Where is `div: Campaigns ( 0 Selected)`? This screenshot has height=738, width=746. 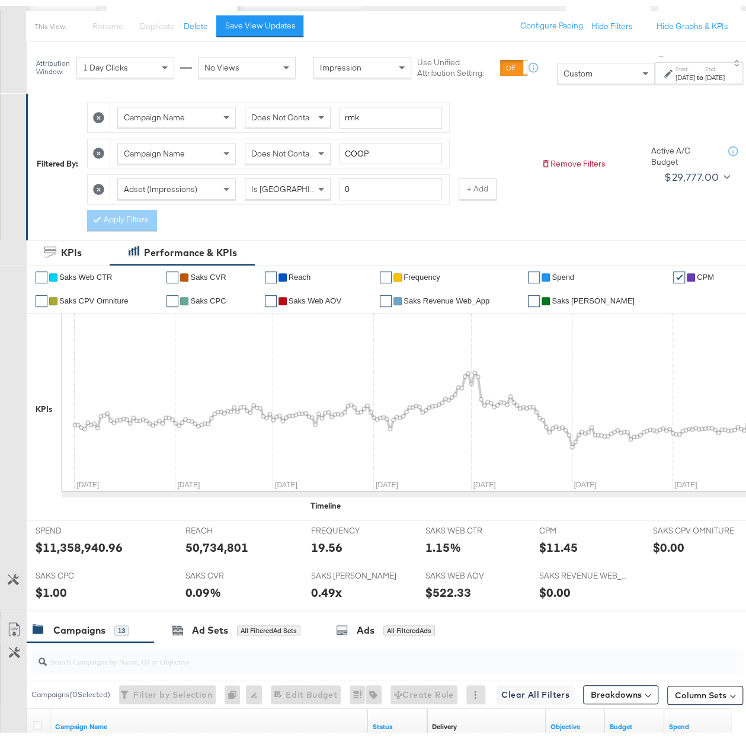
div: Campaigns ( 0 Selected) is located at coordinates (71, 689).